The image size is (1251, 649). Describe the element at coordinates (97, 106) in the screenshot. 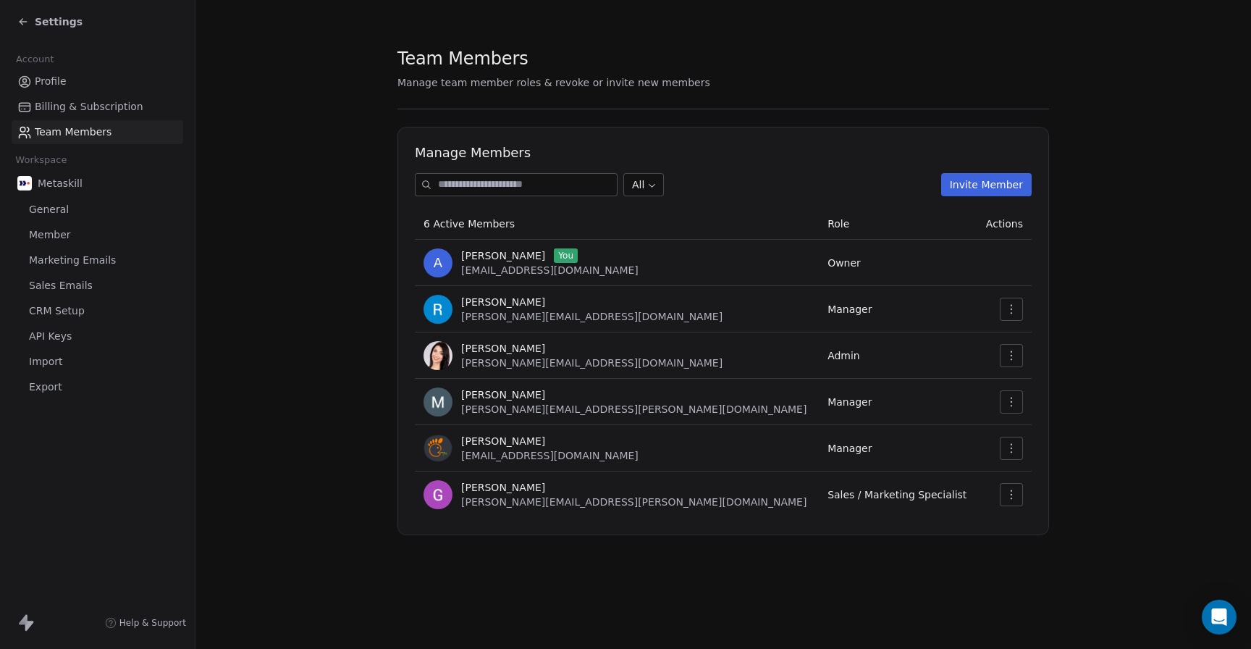

I see `a: Billing & Subscription` at that location.